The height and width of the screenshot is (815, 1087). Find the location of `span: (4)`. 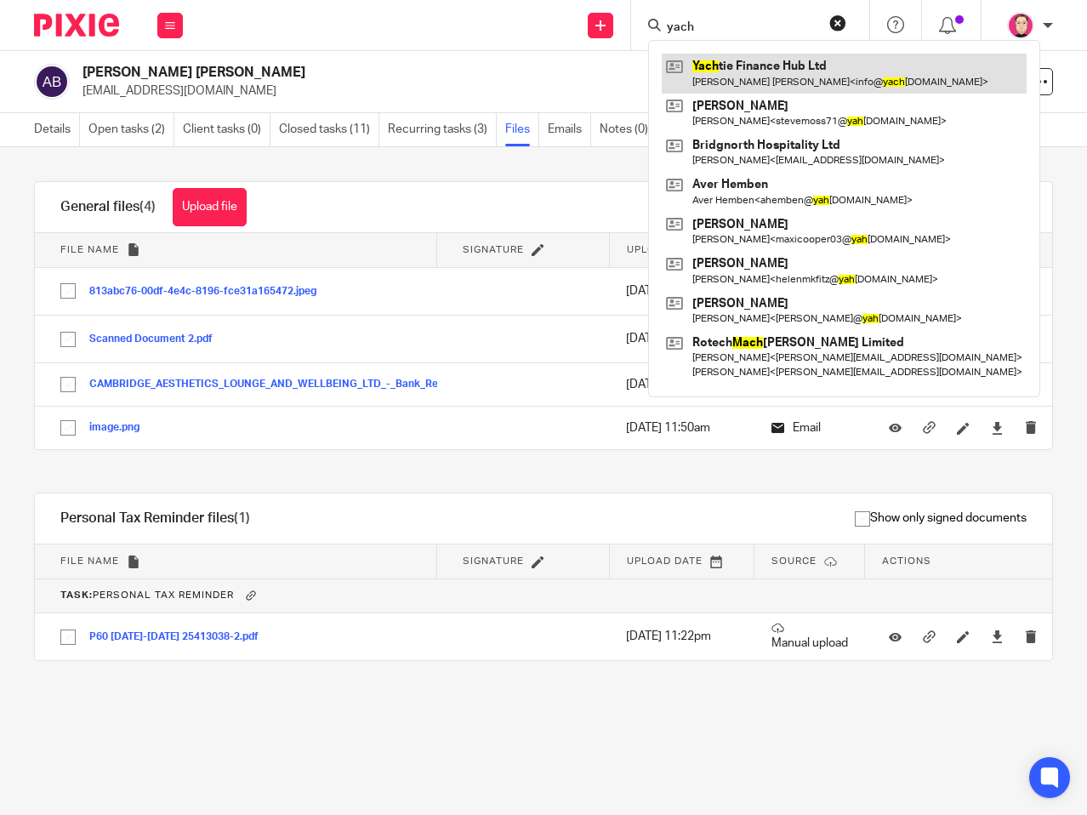

span: (4) is located at coordinates (147, 207).